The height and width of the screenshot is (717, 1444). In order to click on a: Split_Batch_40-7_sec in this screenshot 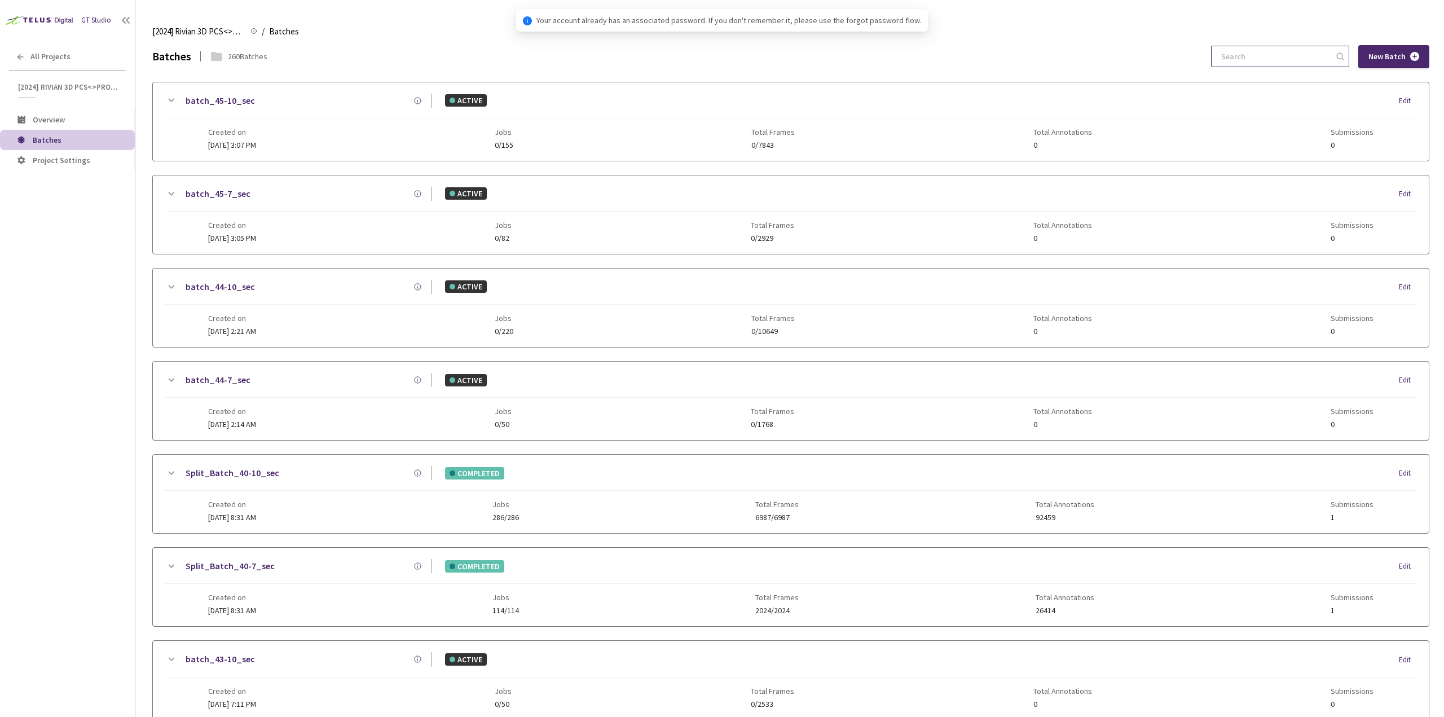, I will do `click(230, 566)`.